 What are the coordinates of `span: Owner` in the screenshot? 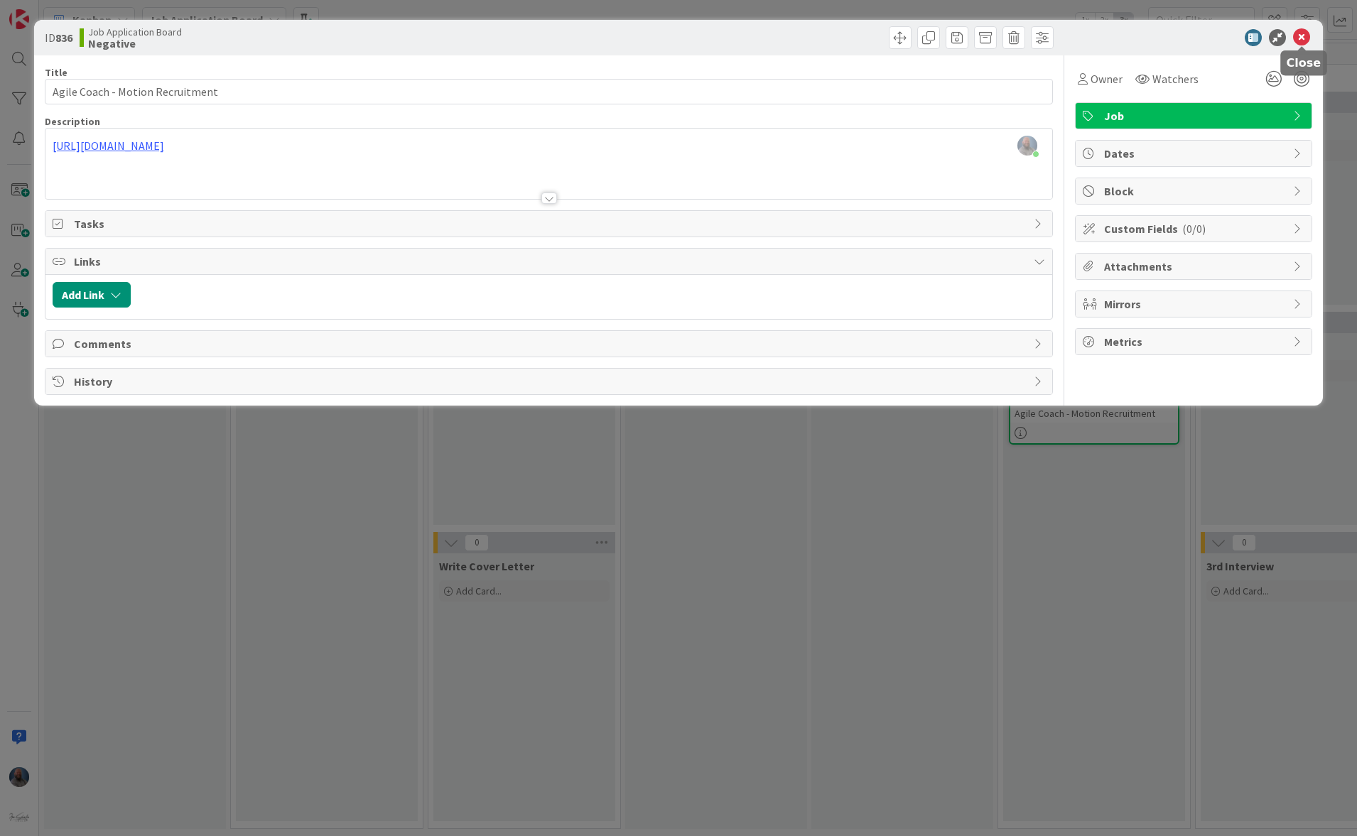 It's located at (1106, 79).